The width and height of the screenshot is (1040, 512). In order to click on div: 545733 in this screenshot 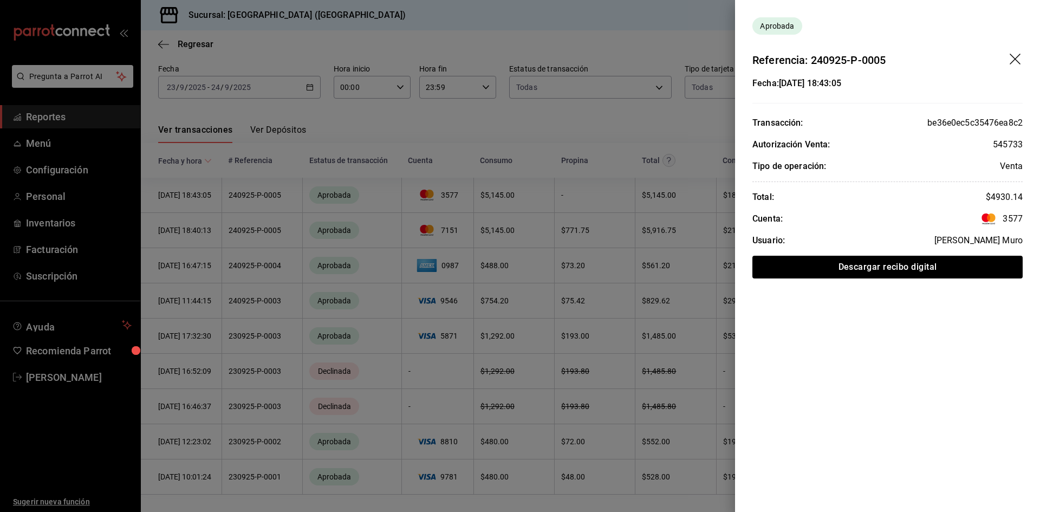, I will do `click(1008, 145)`.